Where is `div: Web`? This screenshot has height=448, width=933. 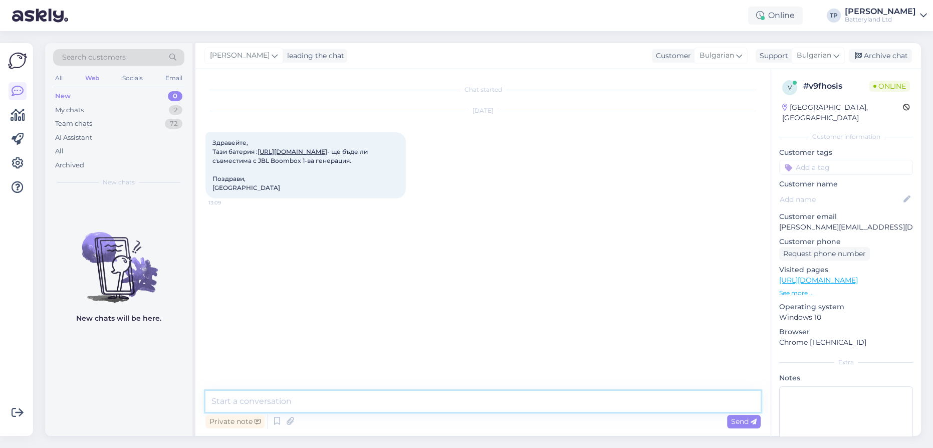 div: Web is located at coordinates (92, 78).